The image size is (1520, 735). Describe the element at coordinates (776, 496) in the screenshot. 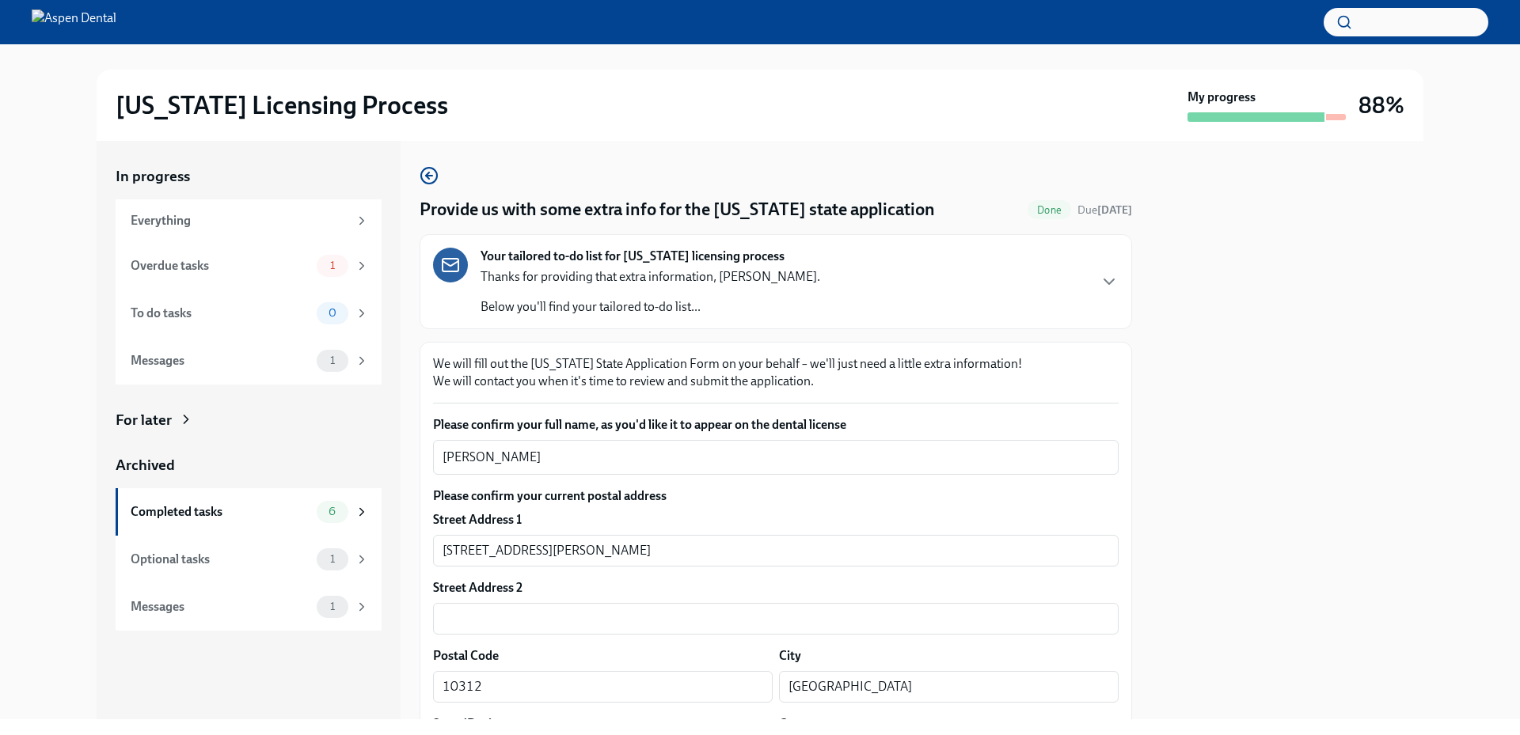

I see `label: Please confirm your current postal address` at that location.